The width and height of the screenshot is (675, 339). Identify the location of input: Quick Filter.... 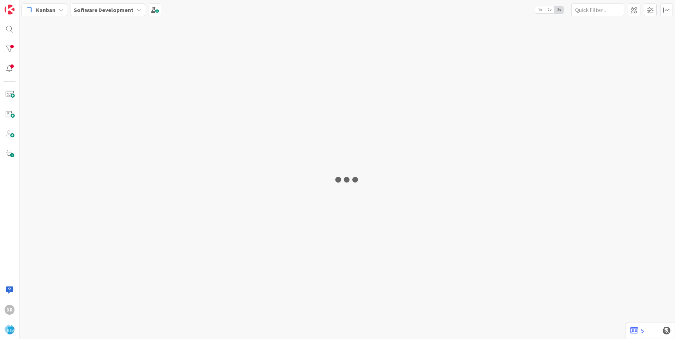
(597, 10).